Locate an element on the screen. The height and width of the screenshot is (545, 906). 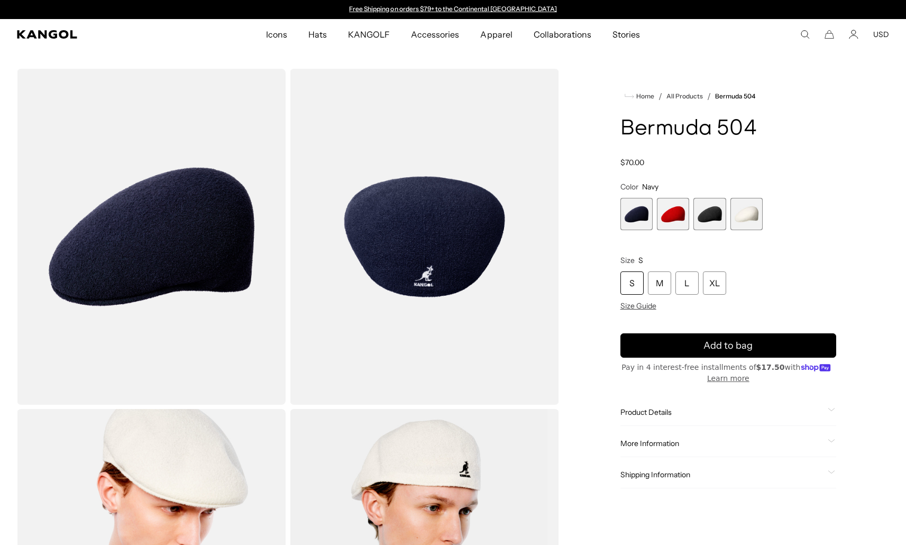
slideshow-component: Announcement bar is located at coordinates (453, 10).